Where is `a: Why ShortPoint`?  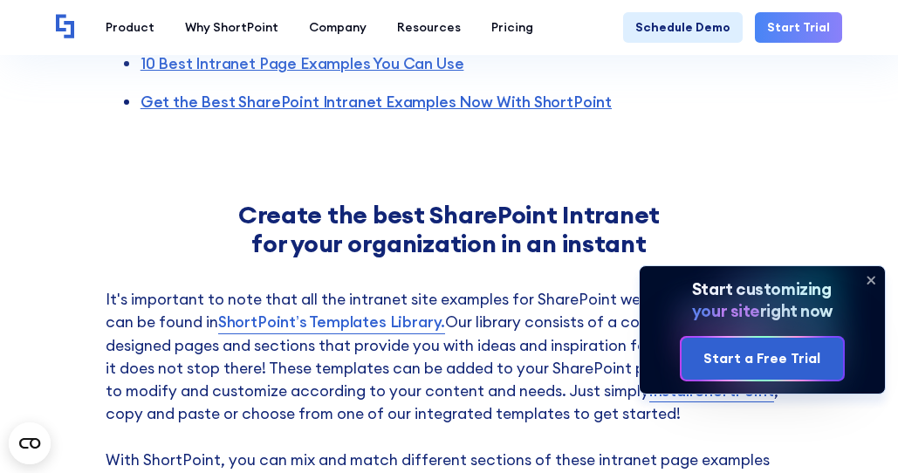
a: Why ShortPoint is located at coordinates (232, 27).